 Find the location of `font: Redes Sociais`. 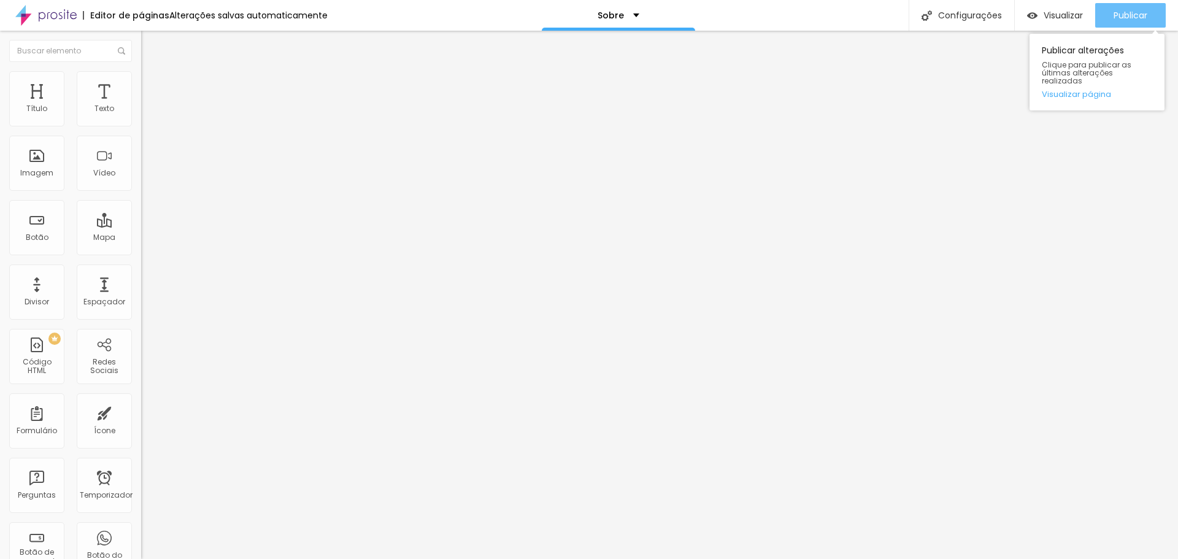

font: Redes Sociais is located at coordinates (104, 366).